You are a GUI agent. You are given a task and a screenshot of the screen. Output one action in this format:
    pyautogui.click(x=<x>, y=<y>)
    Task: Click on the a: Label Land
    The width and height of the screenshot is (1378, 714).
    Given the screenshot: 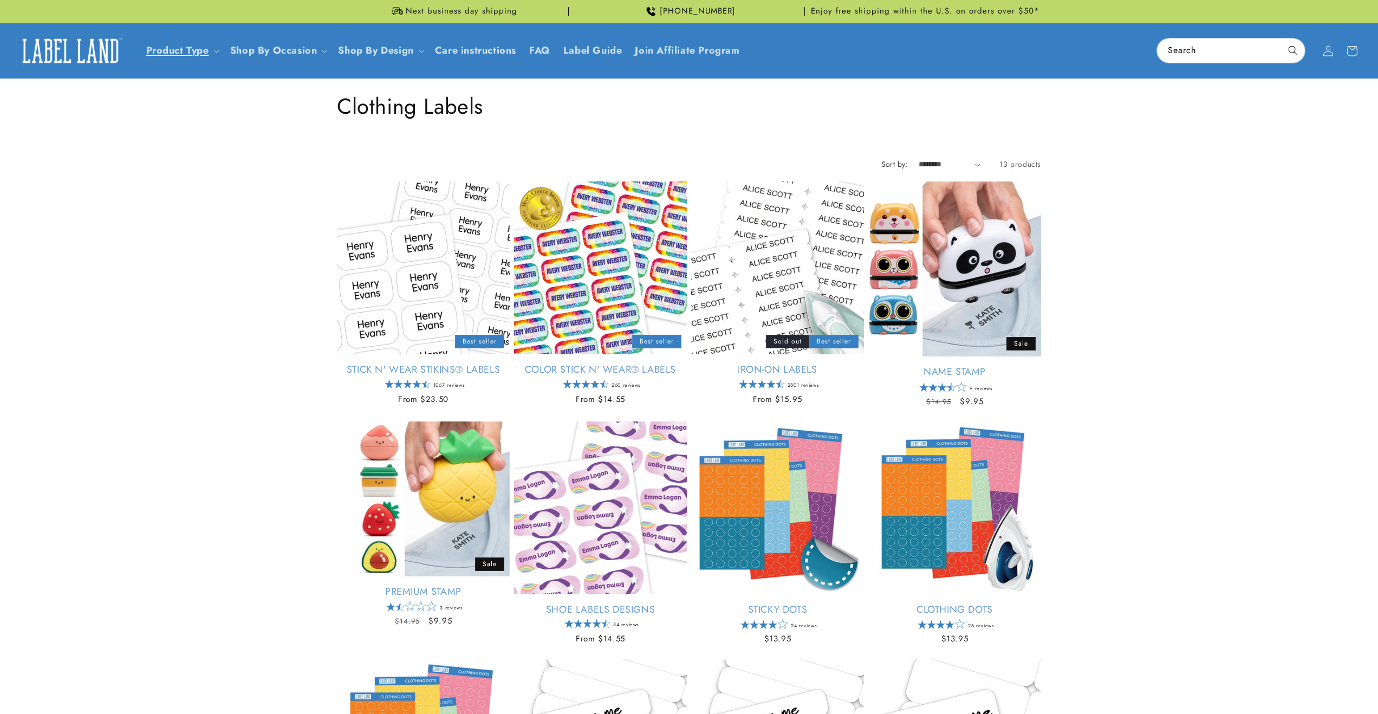 What is the action you would take?
    pyautogui.click(x=70, y=50)
    